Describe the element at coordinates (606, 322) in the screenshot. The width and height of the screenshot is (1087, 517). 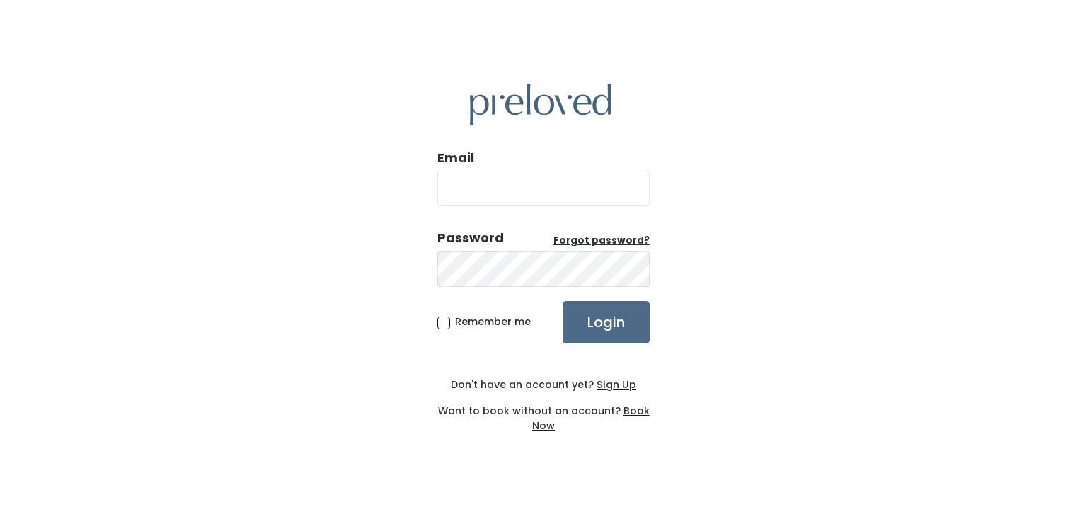
I see `input: Login` at that location.